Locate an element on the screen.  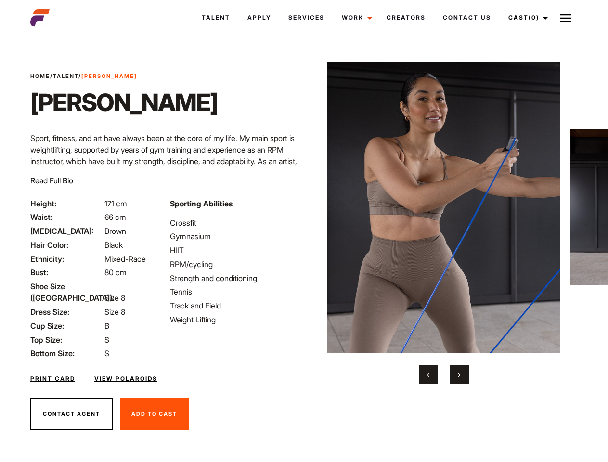
span: Read Full Bio is located at coordinates (52, 181).